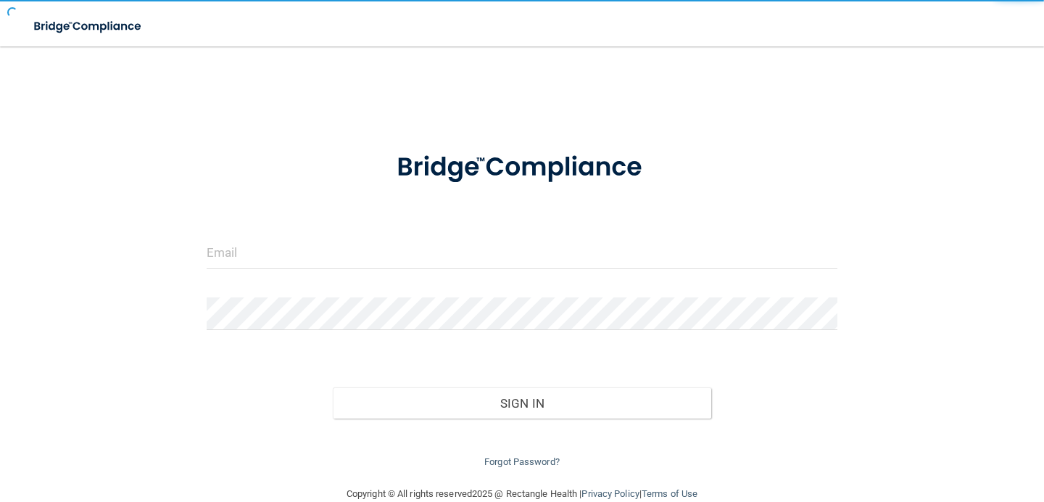 Image resolution: width=1044 pixels, height=502 pixels. I want to click on a: Forgot Password?, so click(522, 461).